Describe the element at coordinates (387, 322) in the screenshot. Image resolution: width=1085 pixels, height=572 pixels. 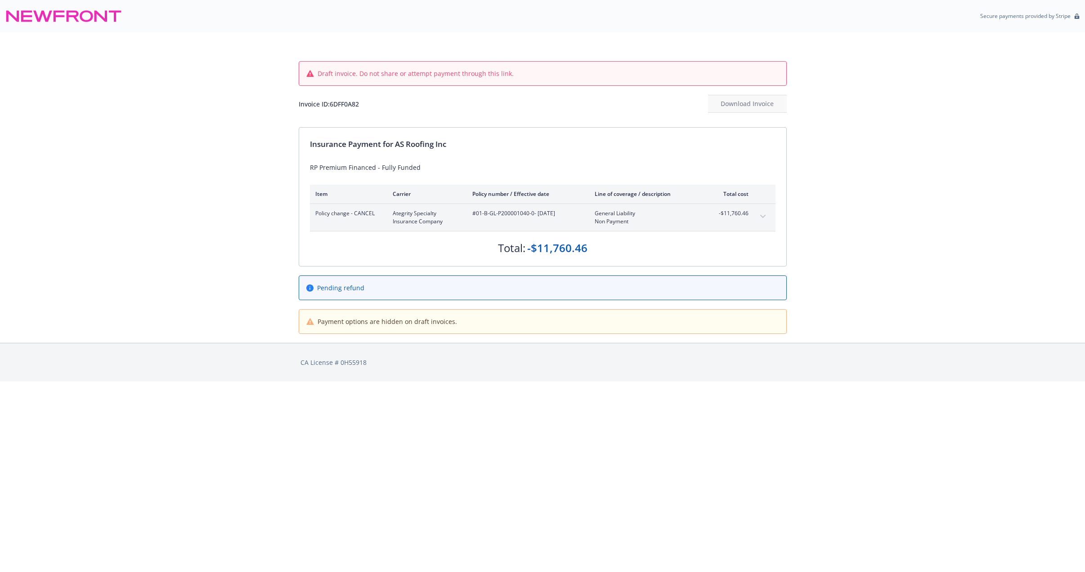
I see `span: Payment options are hidden on draft invoices.` at that location.